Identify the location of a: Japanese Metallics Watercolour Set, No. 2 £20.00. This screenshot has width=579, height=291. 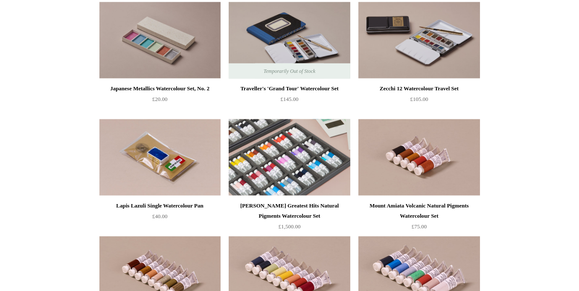
(160, 101).